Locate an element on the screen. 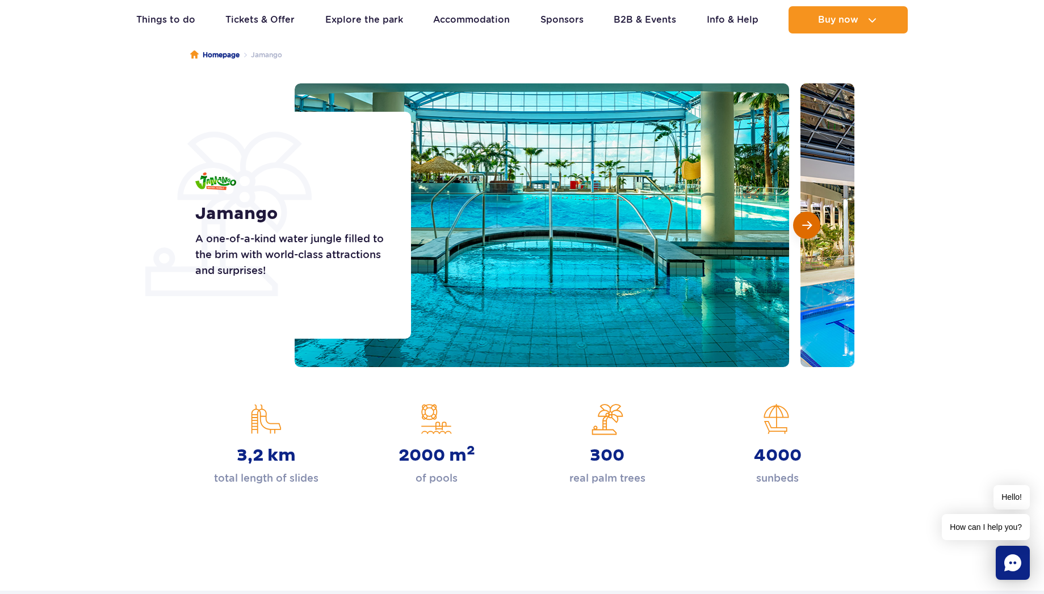 The height and width of the screenshot is (594, 1044). span: How can I help you? is located at coordinates (986, 527).